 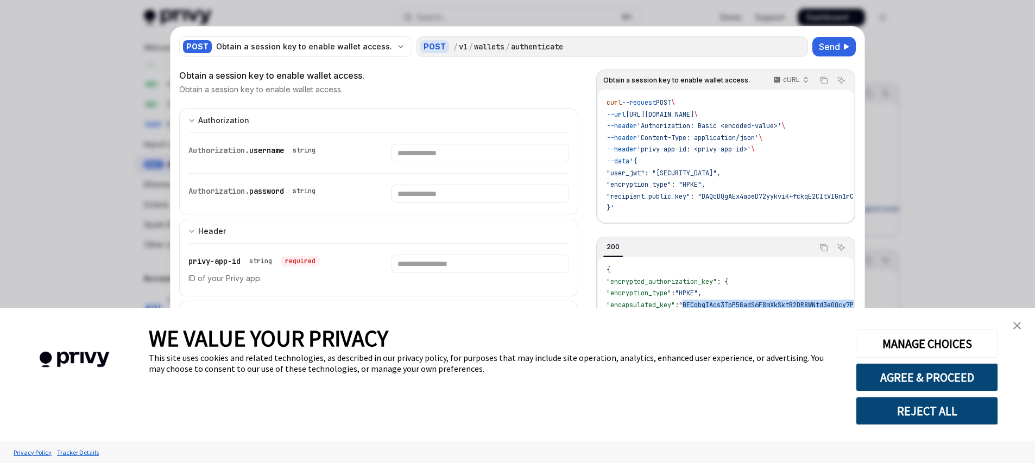 I want to click on span: 'Content-Type: application/json', so click(x=698, y=138).